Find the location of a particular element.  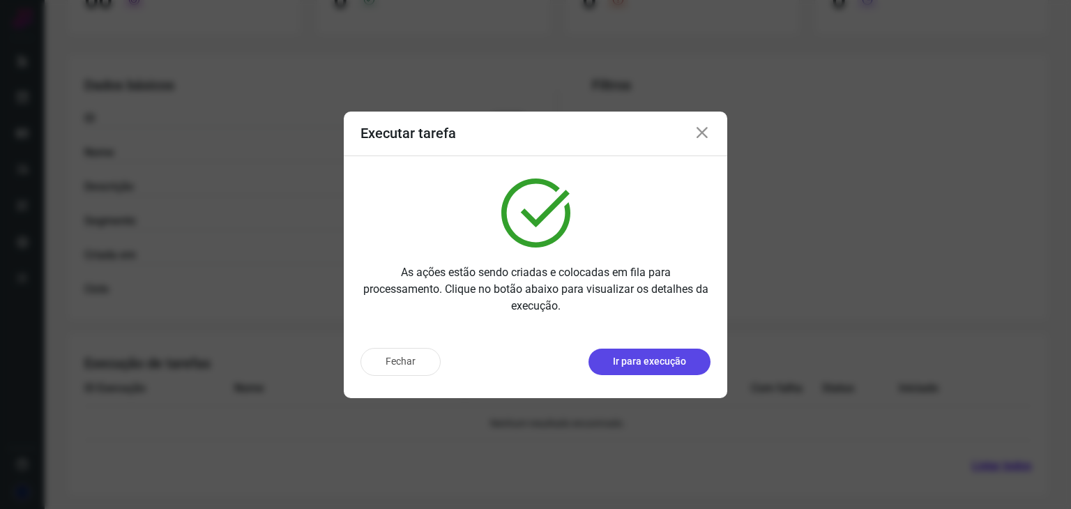

button: Ir para execução is located at coordinates (649, 362).